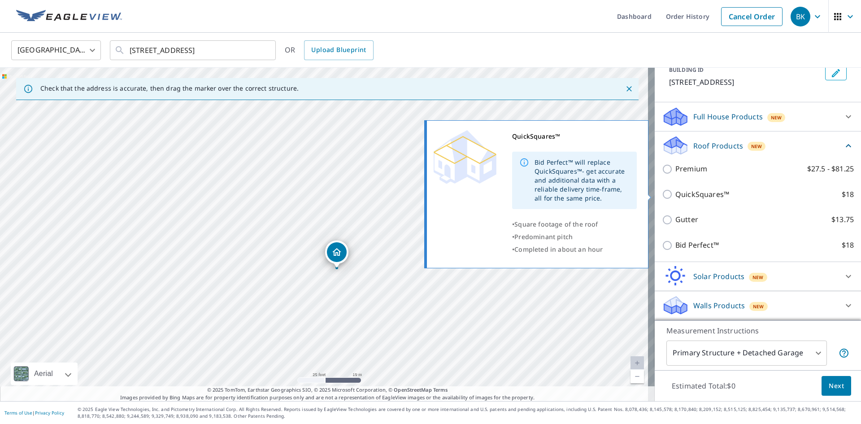 The height and width of the screenshot is (424, 861). Describe the element at coordinates (575, 136) in the screenshot. I see `div: QuickSquares™` at that location.